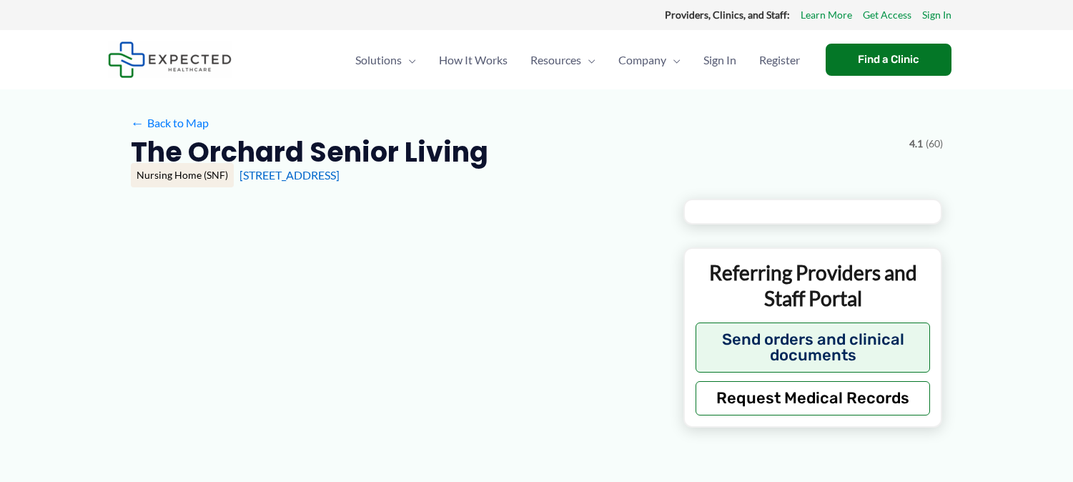  Describe the element at coordinates (889, 59) in the screenshot. I see `a: Find a Clinic` at that location.